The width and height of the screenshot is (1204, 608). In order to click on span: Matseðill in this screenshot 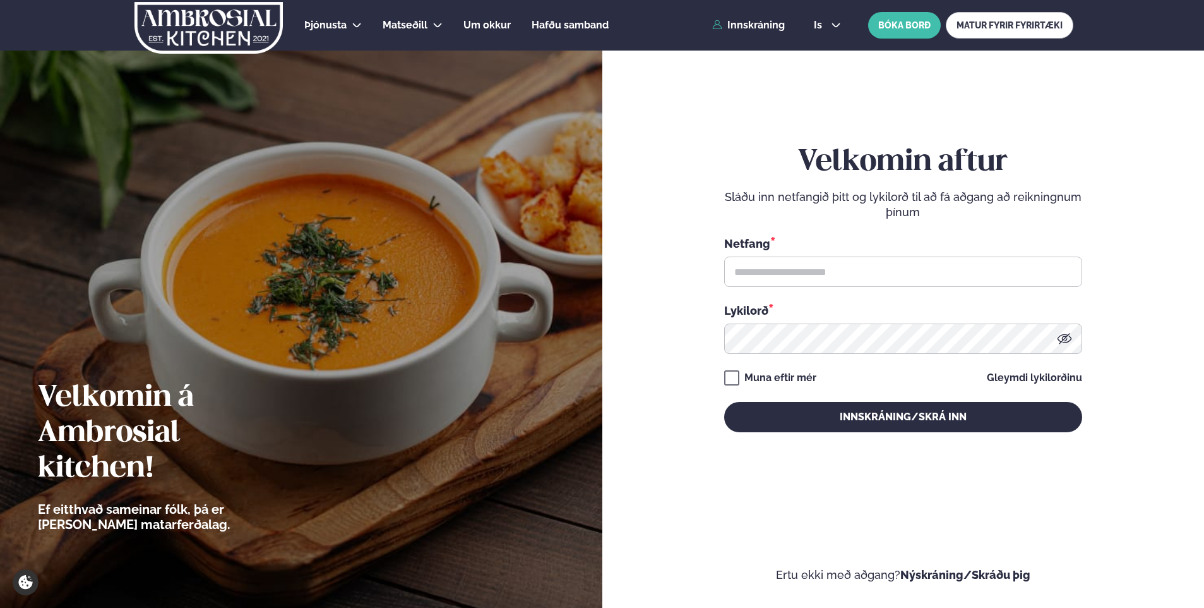, I will do `click(405, 25)`.